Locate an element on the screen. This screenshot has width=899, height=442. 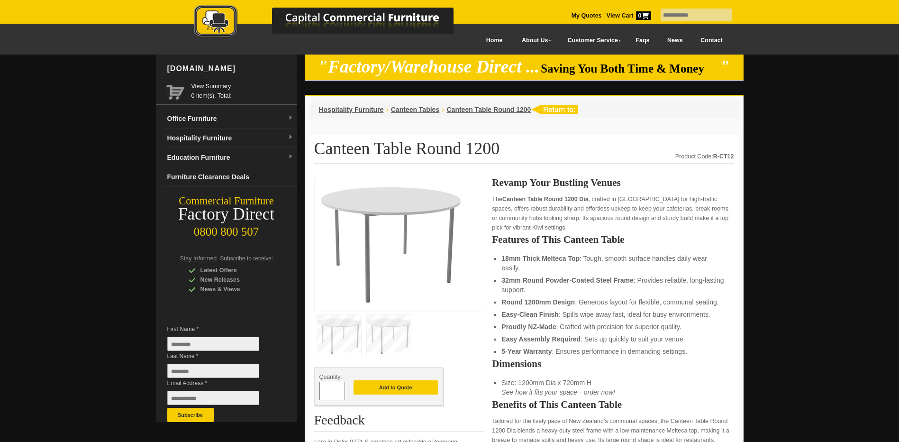
a: Canteen Table Round 1200 is located at coordinates (489, 109).